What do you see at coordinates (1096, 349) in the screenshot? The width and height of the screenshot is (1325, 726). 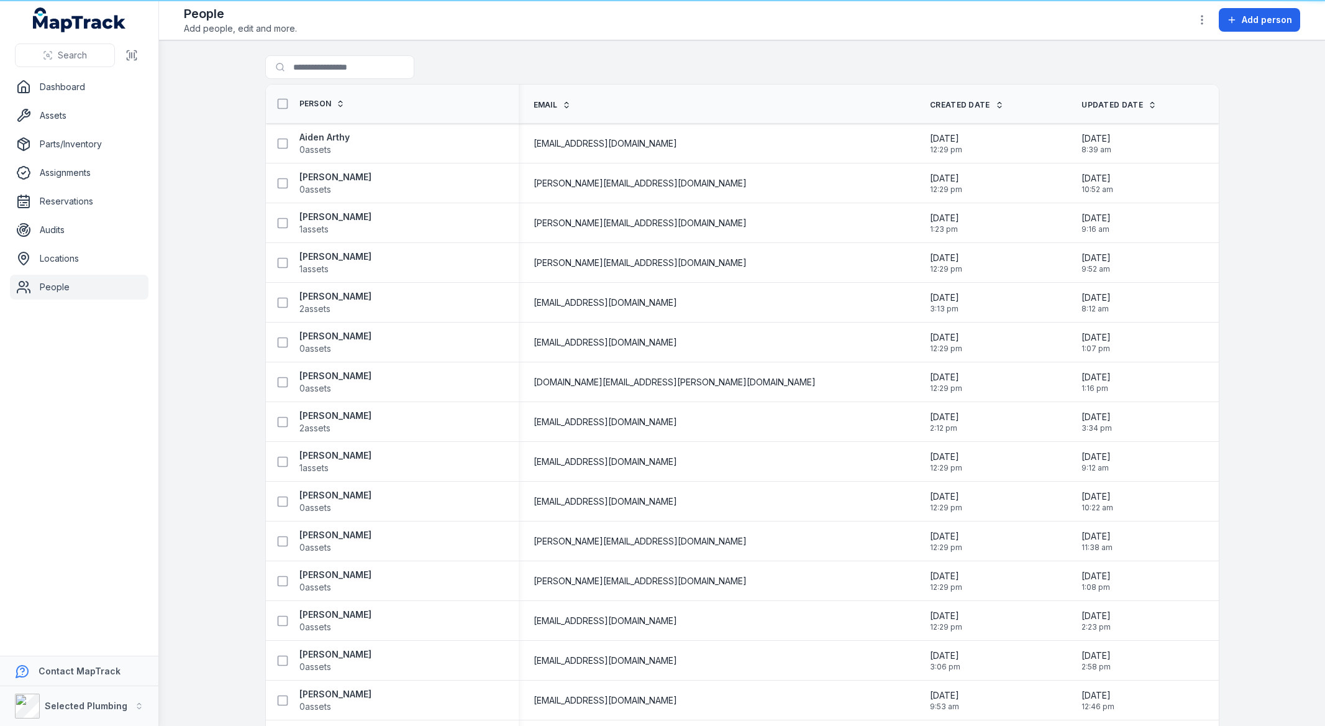 I see `span: 1:07 pm` at bounding box center [1096, 349].